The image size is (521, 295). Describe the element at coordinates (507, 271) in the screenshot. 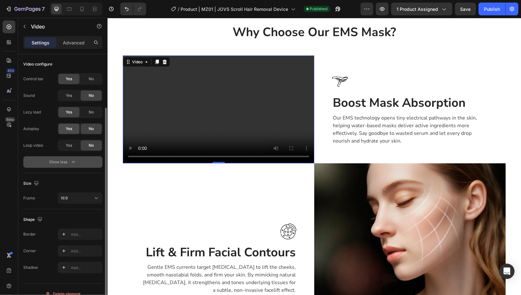

I see `div: Open Intercom Messenger` at that location.